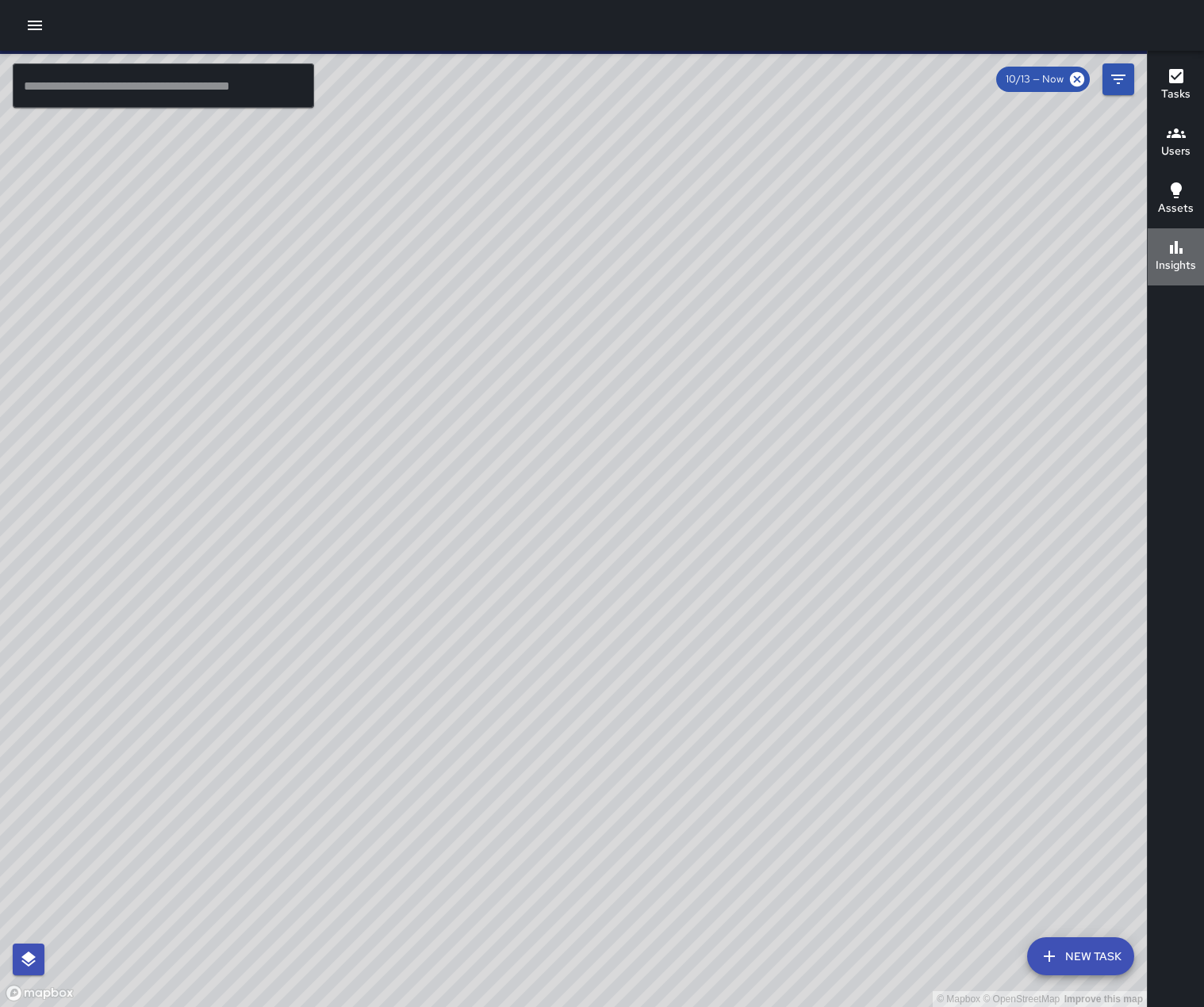  I want to click on span: 10/13 — Now, so click(1034, 79).